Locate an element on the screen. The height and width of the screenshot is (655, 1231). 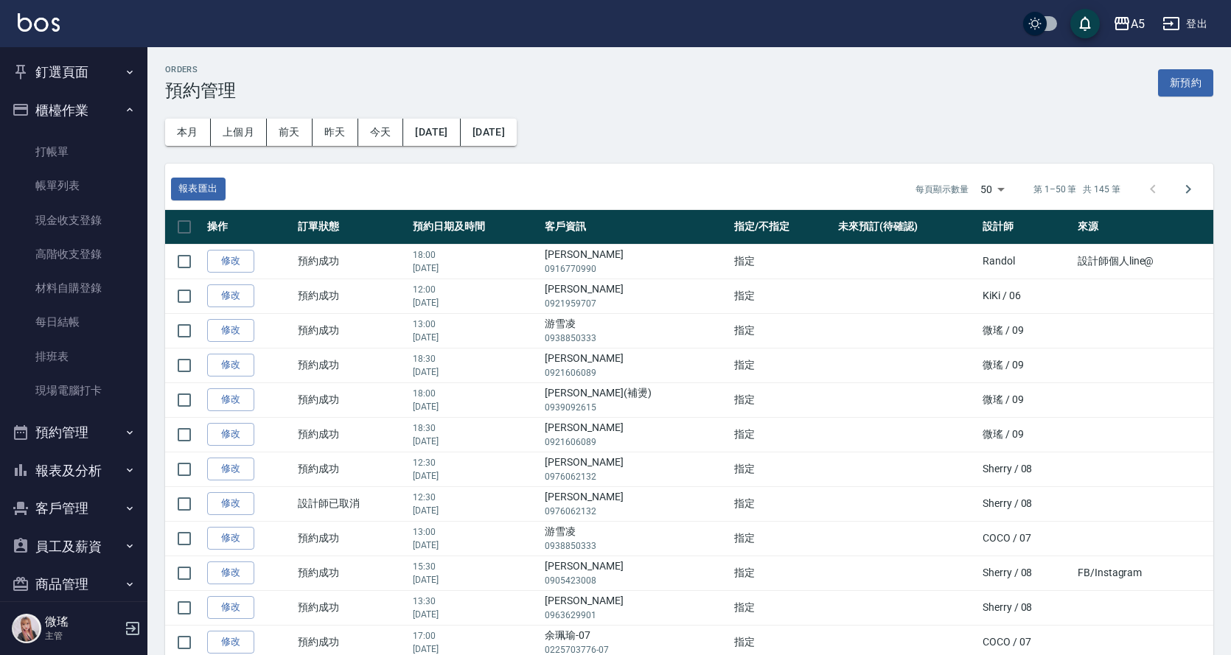
h5: 微瑤 is located at coordinates (83, 622).